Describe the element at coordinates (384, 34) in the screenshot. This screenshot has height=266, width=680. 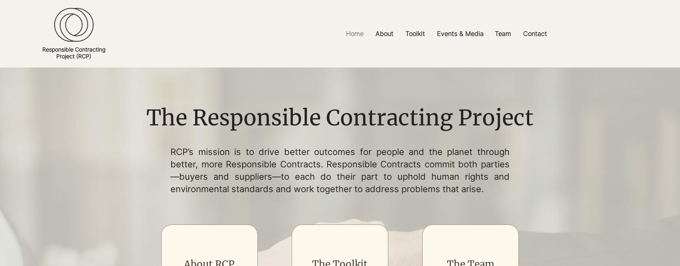
I see `a: About` at that location.